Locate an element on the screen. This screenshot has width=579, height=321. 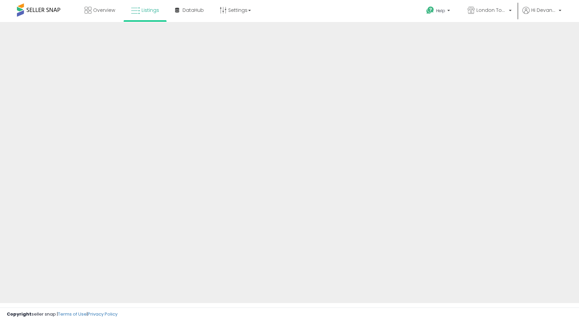
span: Overview is located at coordinates (104, 10).